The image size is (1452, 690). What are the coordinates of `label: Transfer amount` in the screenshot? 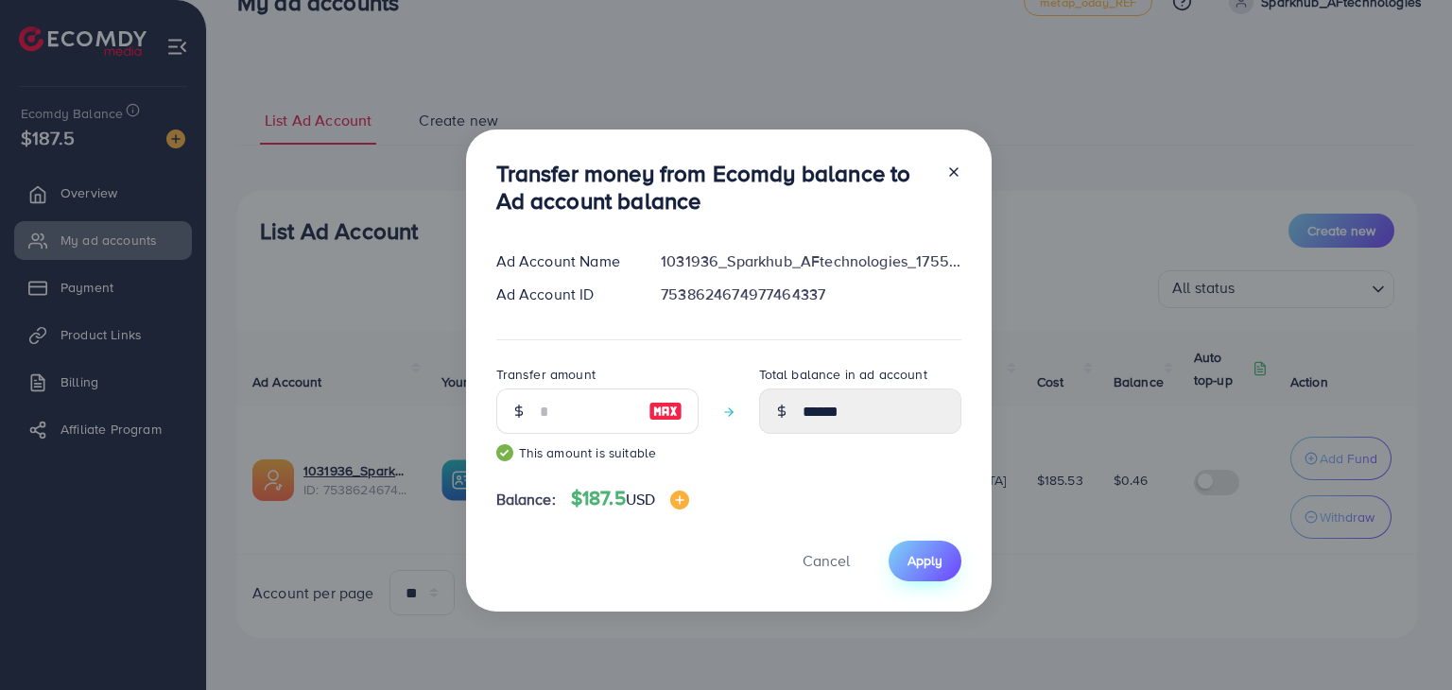 It's located at (545, 374).